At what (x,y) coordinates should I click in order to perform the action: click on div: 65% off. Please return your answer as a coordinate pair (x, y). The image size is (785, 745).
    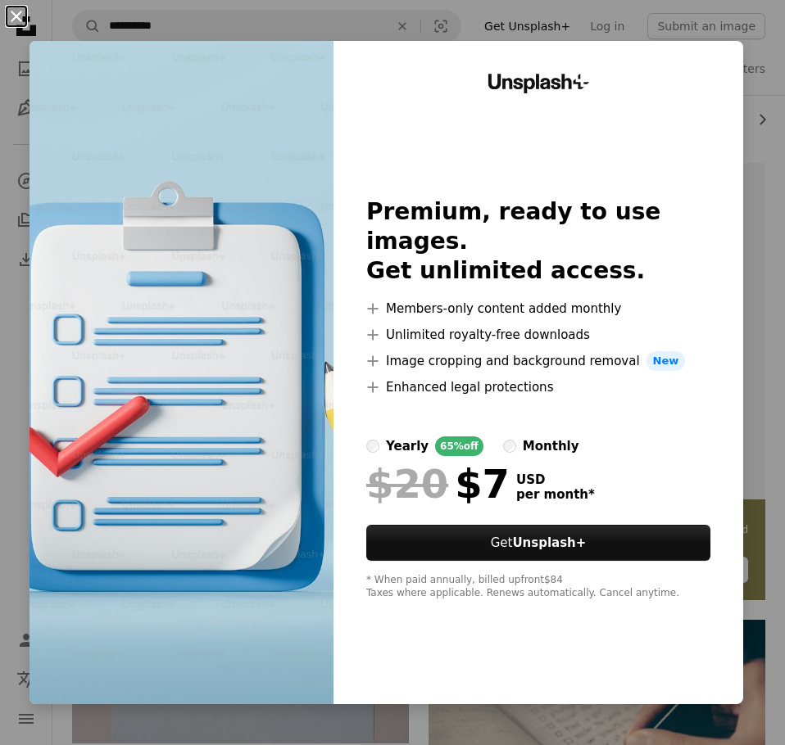
    Looking at the image, I should click on (459, 446).